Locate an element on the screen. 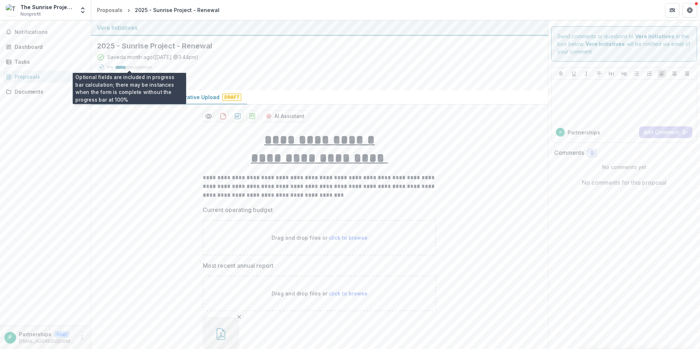 This screenshot has width=700, height=349. span: Nonprofit is located at coordinates (31, 14).